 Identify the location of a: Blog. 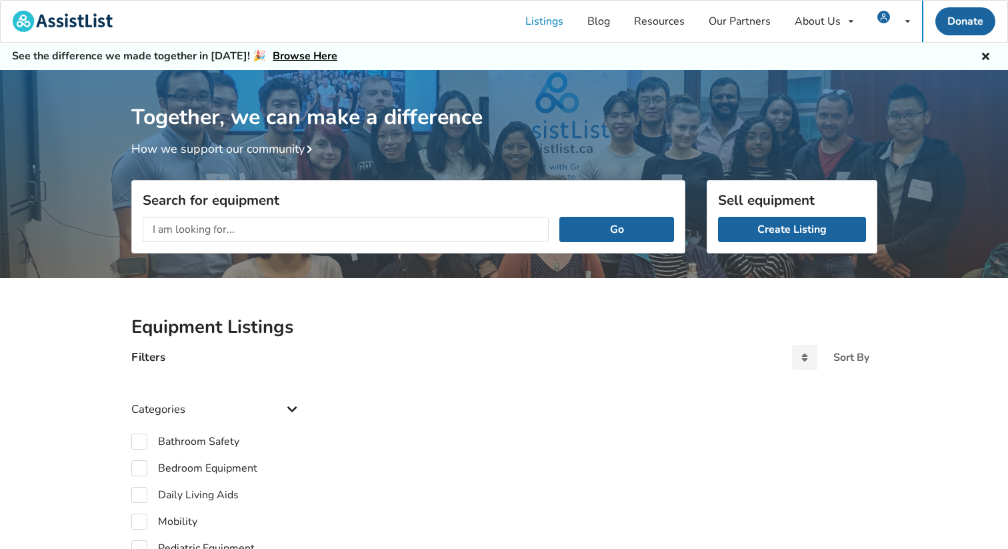
(599, 21).